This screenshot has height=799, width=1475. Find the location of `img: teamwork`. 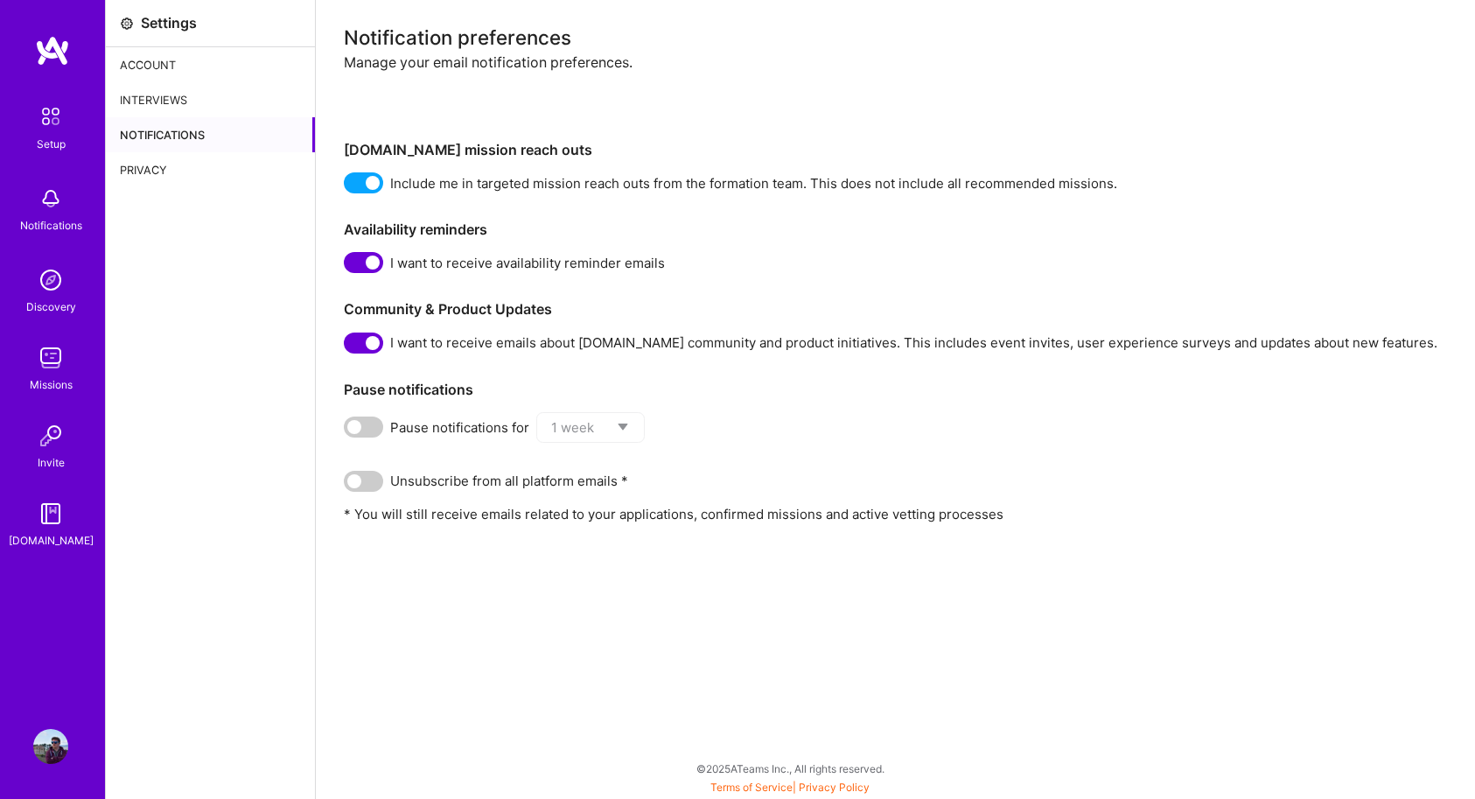

img: teamwork is located at coordinates (51, 358).